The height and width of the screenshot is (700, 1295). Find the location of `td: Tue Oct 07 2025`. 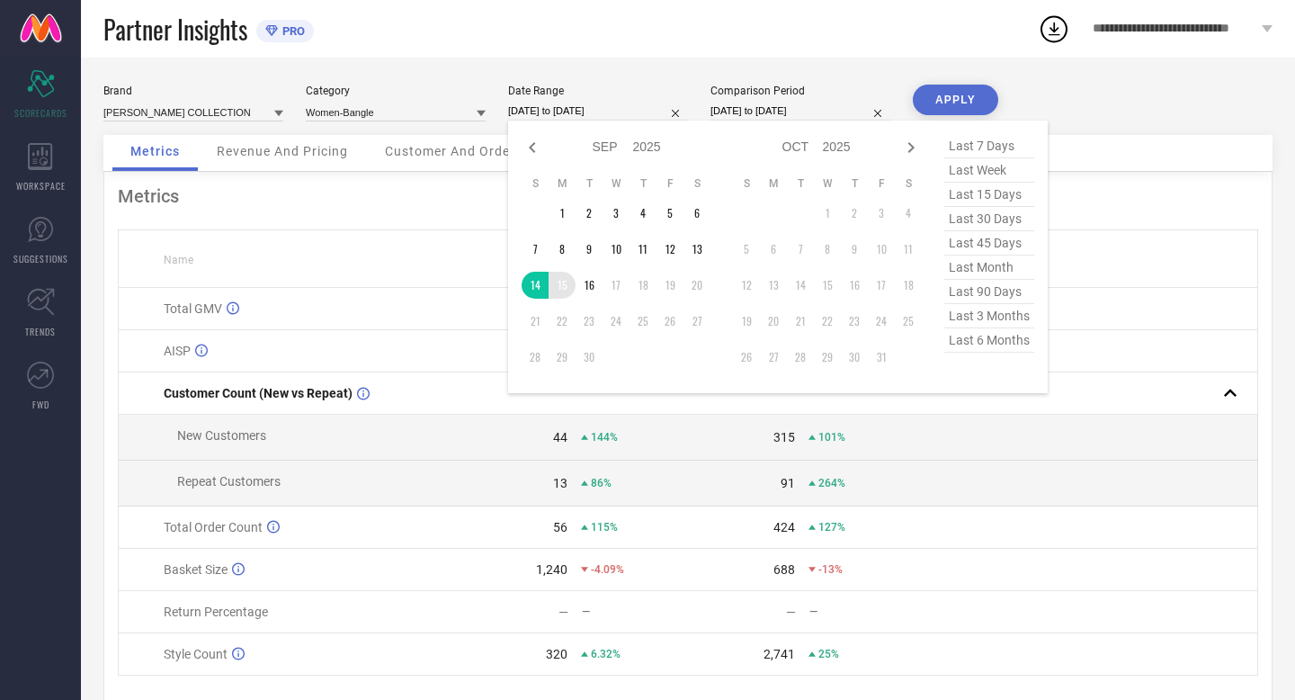

td: Tue Oct 07 2025 is located at coordinates (800, 249).